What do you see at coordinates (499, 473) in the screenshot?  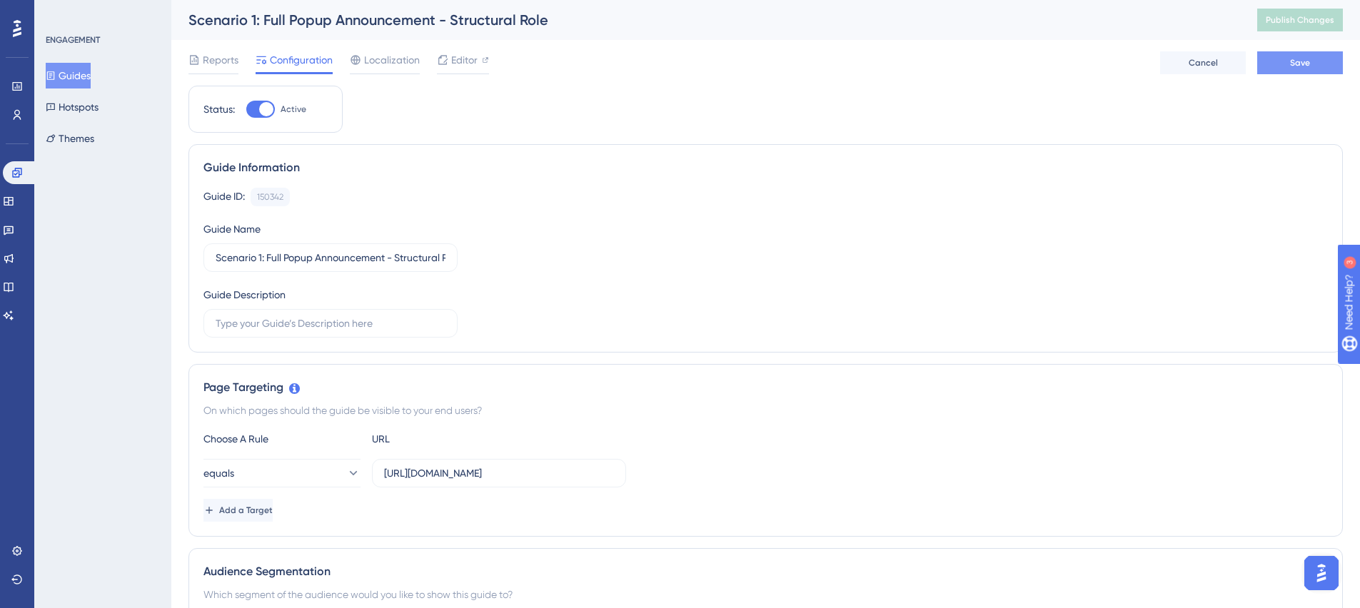 I see `input: yourwebsite.com/path` at bounding box center [499, 473].